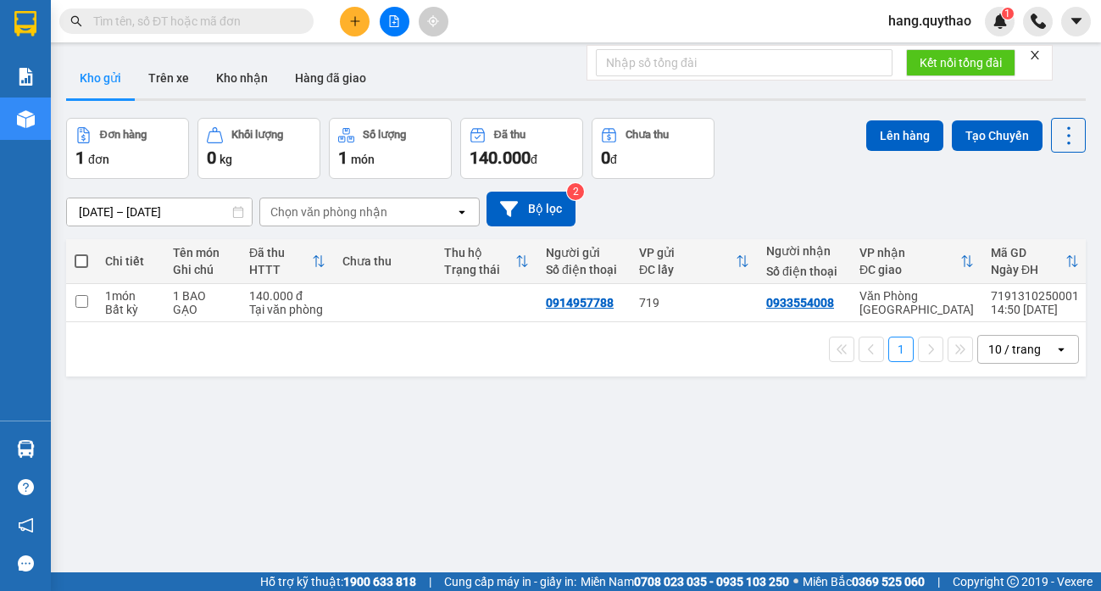 The image size is (1101, 591). What do you see at coordinates (225, 159) in the screenshot?
I see `span: kg` at bounding box center [225, 159].